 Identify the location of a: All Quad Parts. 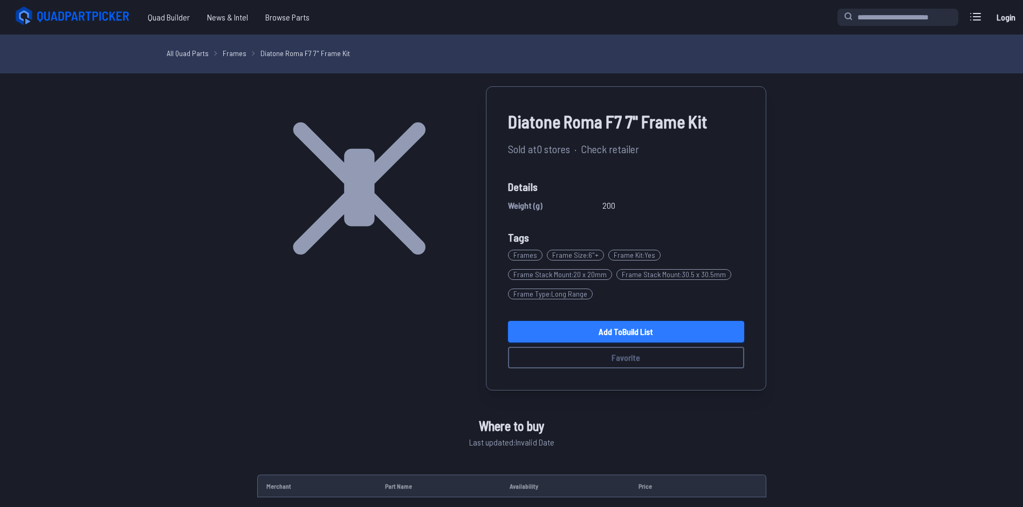
(188, 53).